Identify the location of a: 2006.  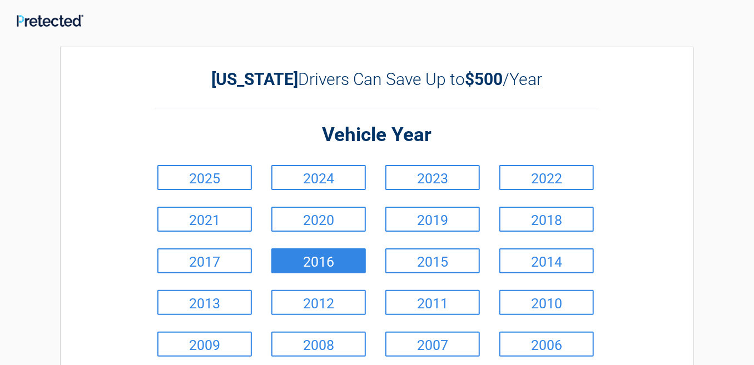
(546, 344).